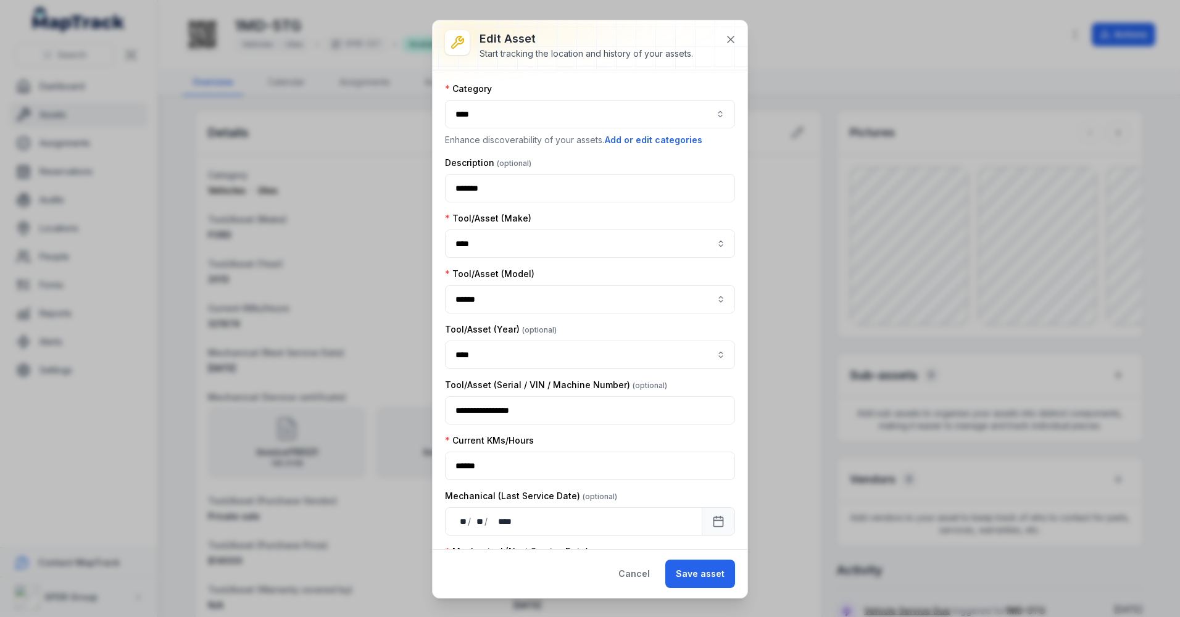 This screenshot has height=617, width=1180. What do you see at coordinates (501, 330) in the screenshot?
I see `label: Tool/Asset (Year)` at bounding box center [501, 330].